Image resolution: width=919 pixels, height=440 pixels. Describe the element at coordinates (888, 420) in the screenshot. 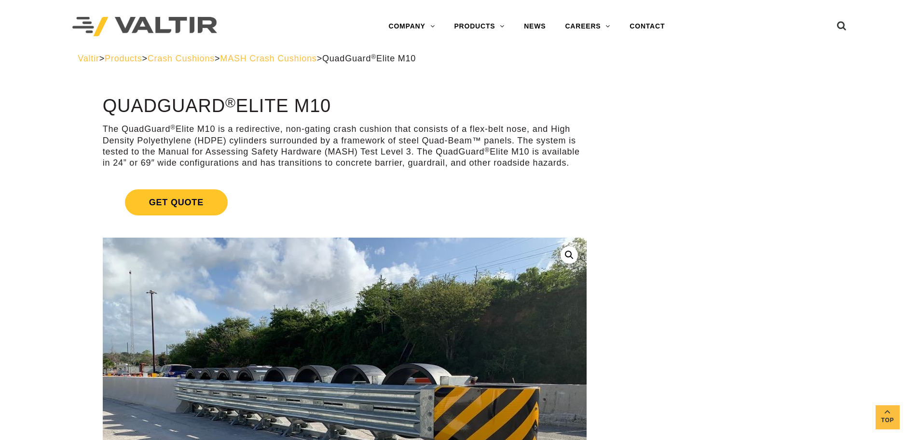

I see `span: Top` at that location.